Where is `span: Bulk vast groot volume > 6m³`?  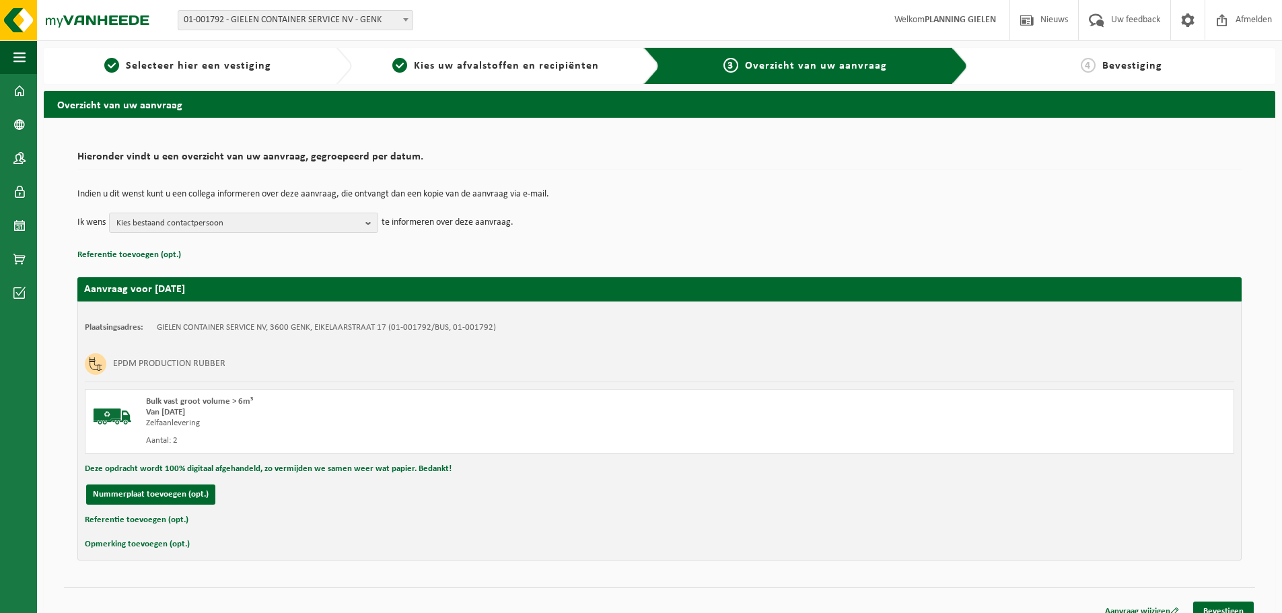 span: Bulk vast groot volume > 6m³ is located at coordinates (199, 401).